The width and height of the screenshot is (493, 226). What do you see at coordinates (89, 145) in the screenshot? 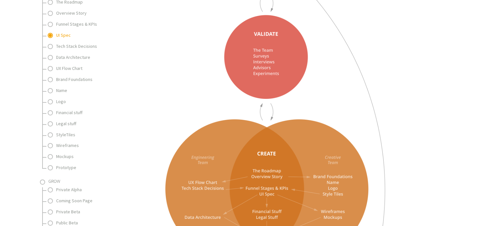
I see `a: Wireframes` at bounding box center [89, 145].